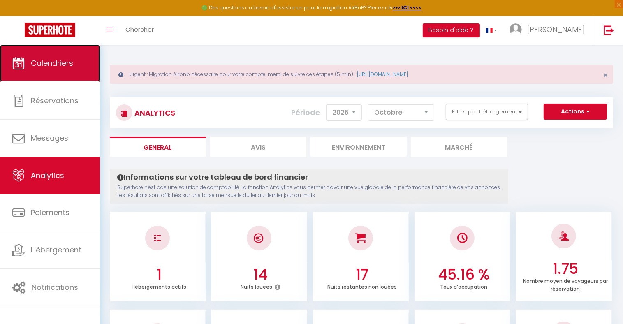  I want to click on h3: 1, so click(159, 275).